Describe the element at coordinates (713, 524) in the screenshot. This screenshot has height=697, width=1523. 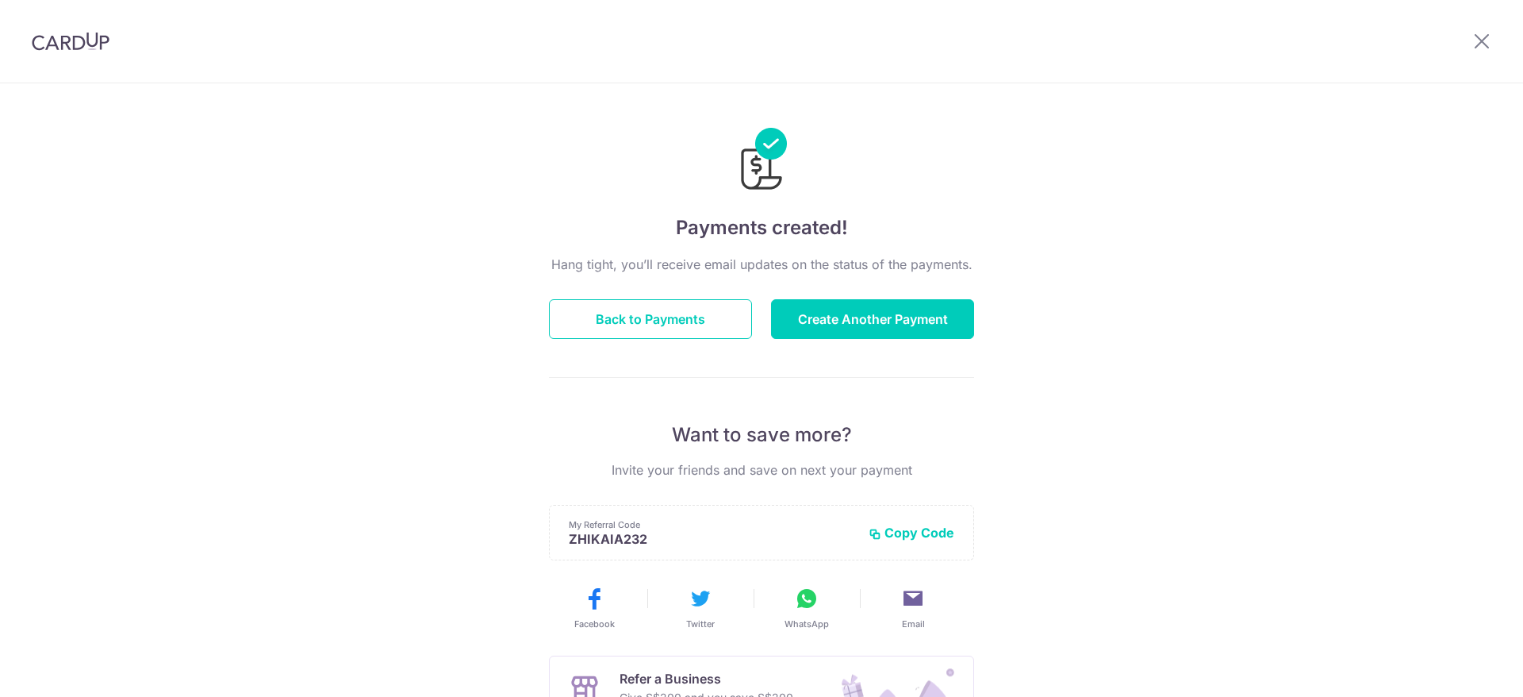
I see `p: My Referral Code` at that location.